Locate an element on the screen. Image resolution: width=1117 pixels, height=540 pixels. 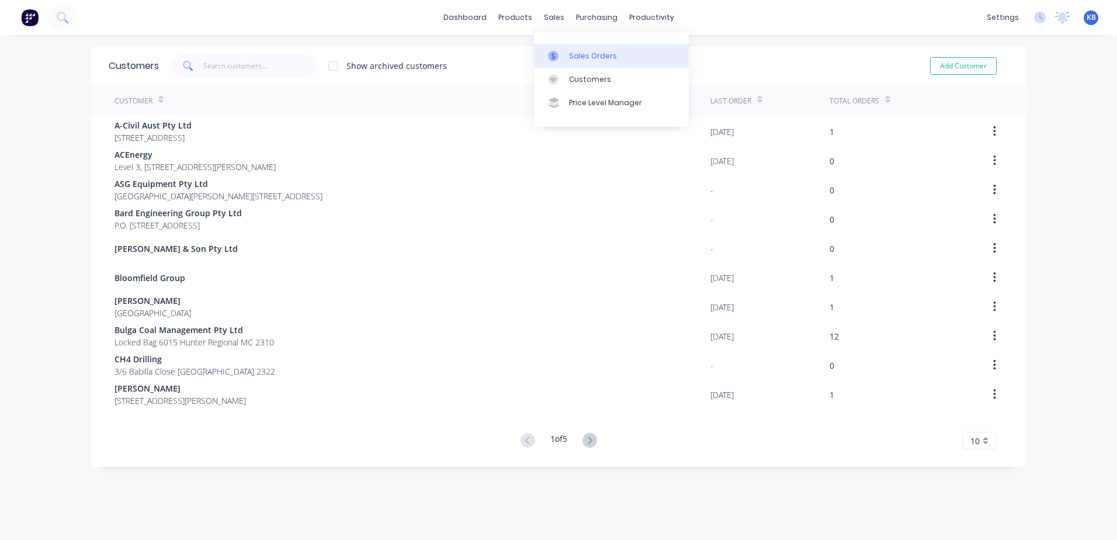
span: Bard Engineering Group Pty Ltd is located at coordinates (178, 213).